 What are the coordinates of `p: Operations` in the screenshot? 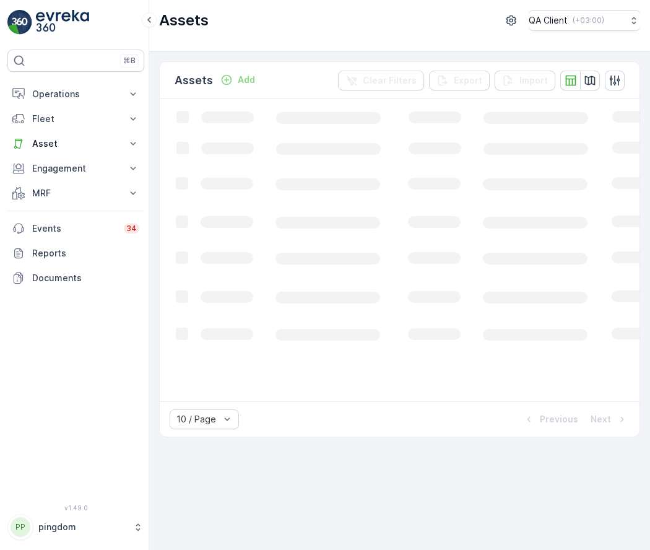 It's located at (76, 94).